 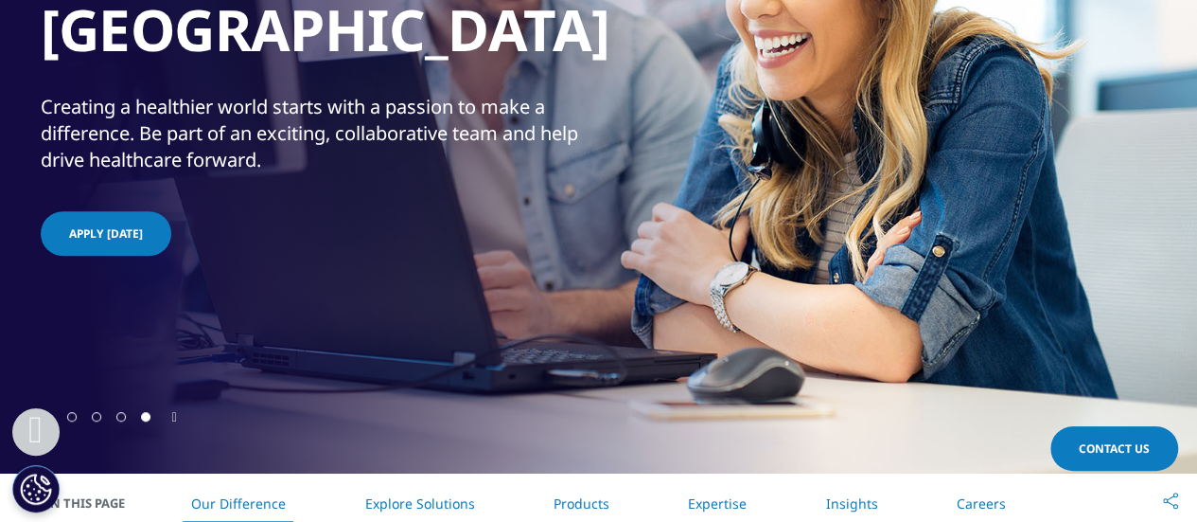 What do you see at coordinates (239, 503) in the screenshot?
I see `a: Our Difference` at bounding box center [239, 503].